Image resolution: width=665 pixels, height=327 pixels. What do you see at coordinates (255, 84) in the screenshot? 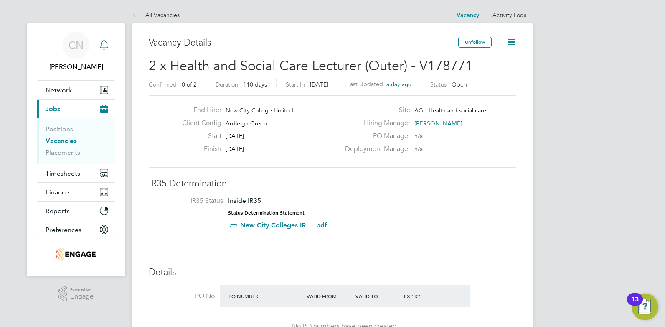
I see `span: 110 days` at bounding box center [255, 84].